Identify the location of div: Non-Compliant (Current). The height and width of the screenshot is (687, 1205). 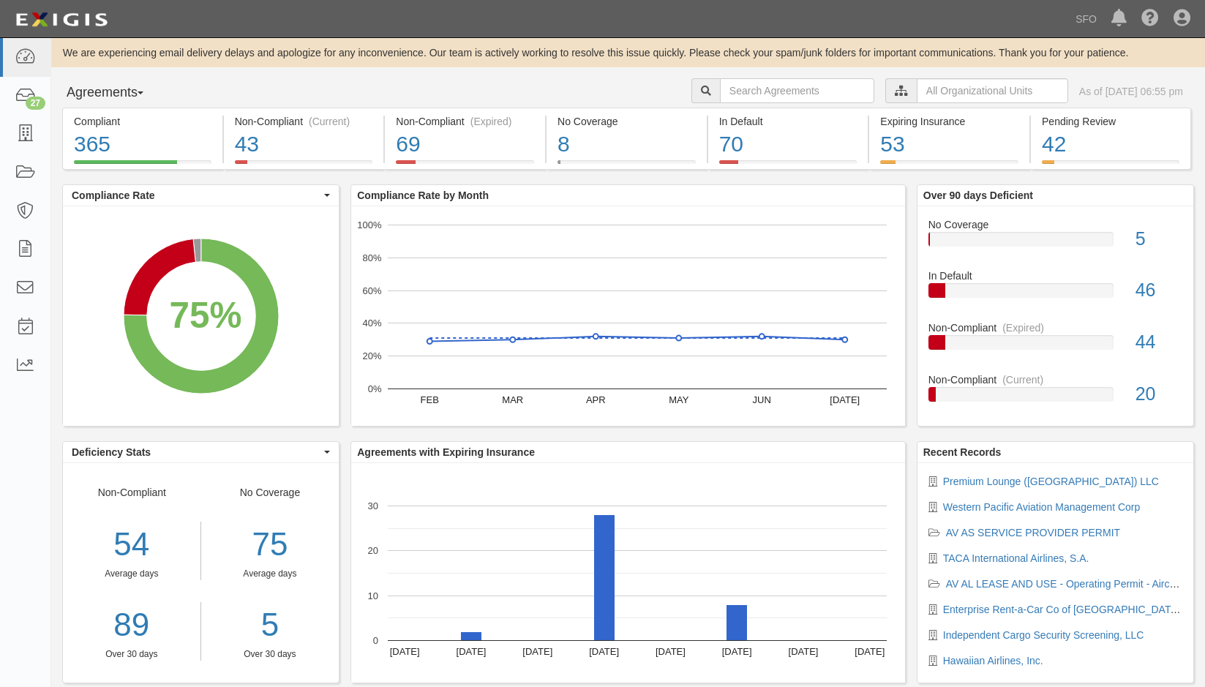
(304, 121).